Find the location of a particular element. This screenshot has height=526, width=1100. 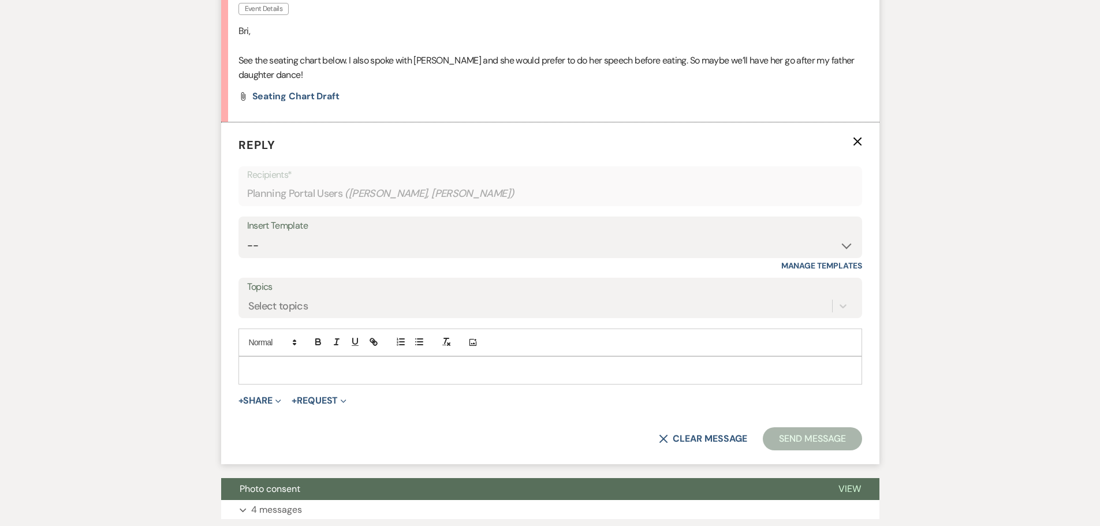

div: Insert Template is located at coordinates (550, 226).